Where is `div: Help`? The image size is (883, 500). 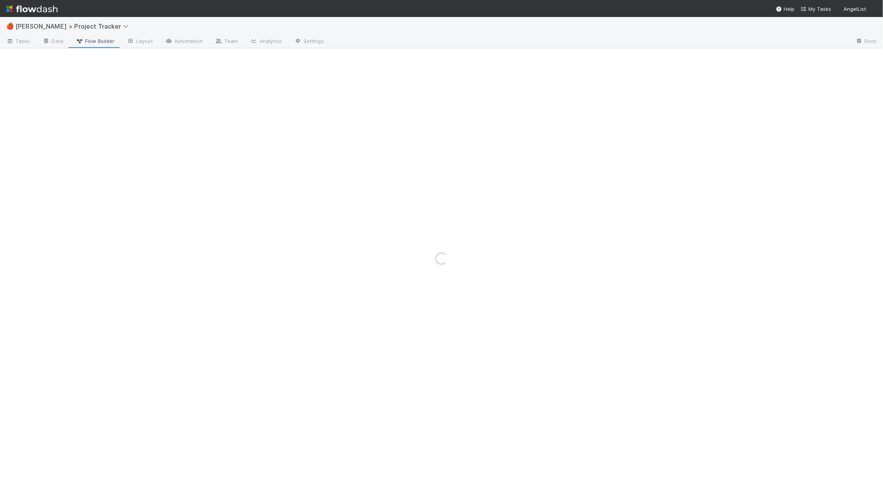 div: Help is located at coordinates (785, 9).